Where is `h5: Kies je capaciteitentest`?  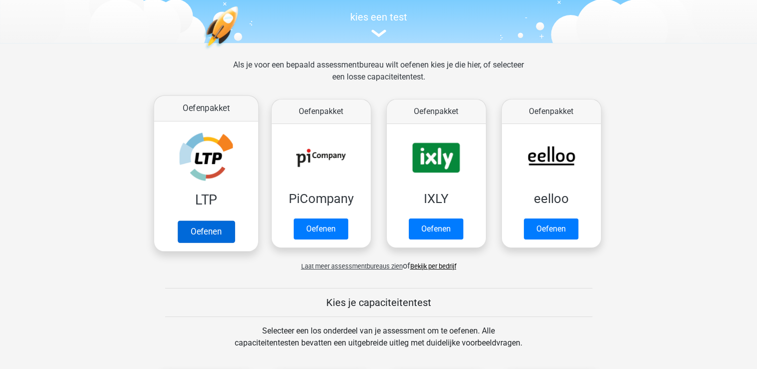 h5: Kies je capaciteitentest is located at coordinates (379, 303).